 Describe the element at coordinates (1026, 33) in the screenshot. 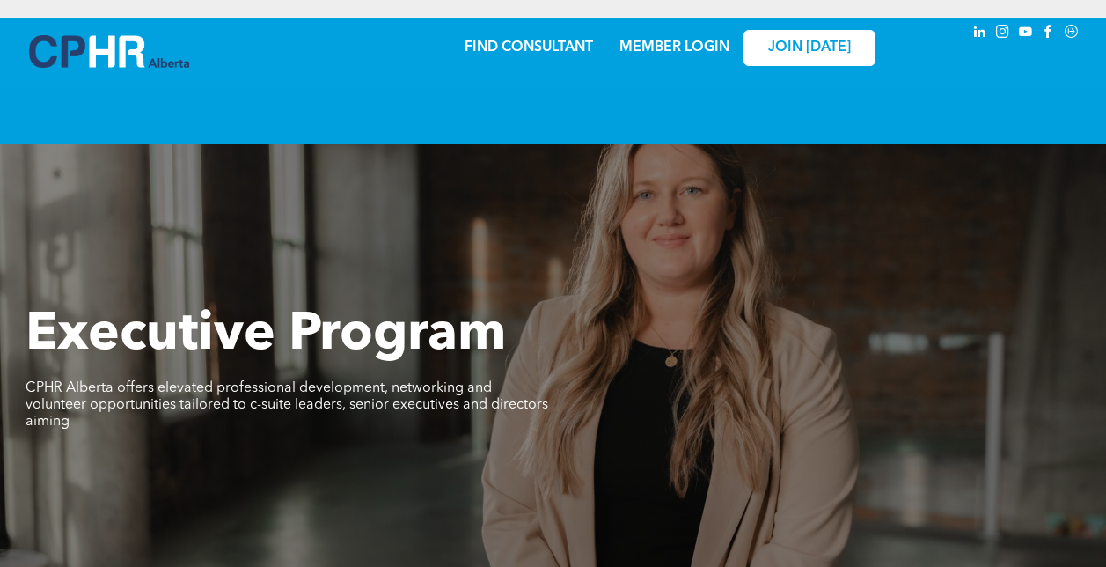

I see `a: youtube` at that location.